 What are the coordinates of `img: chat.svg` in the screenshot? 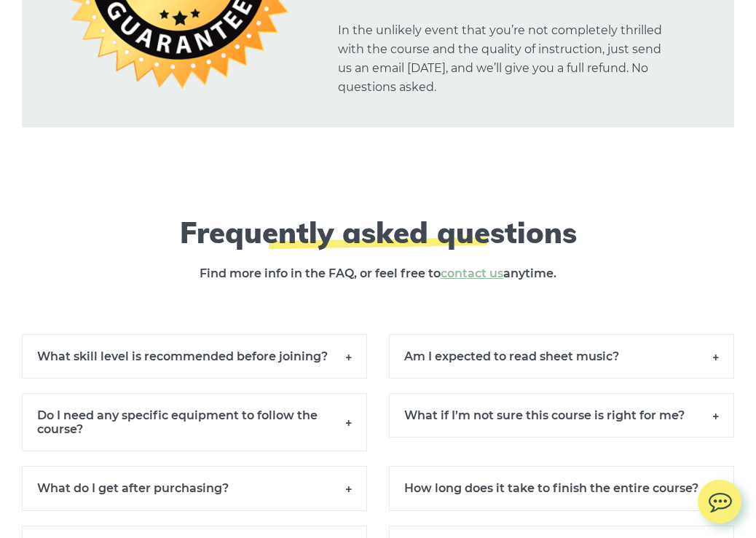 It's located at (719, 498).